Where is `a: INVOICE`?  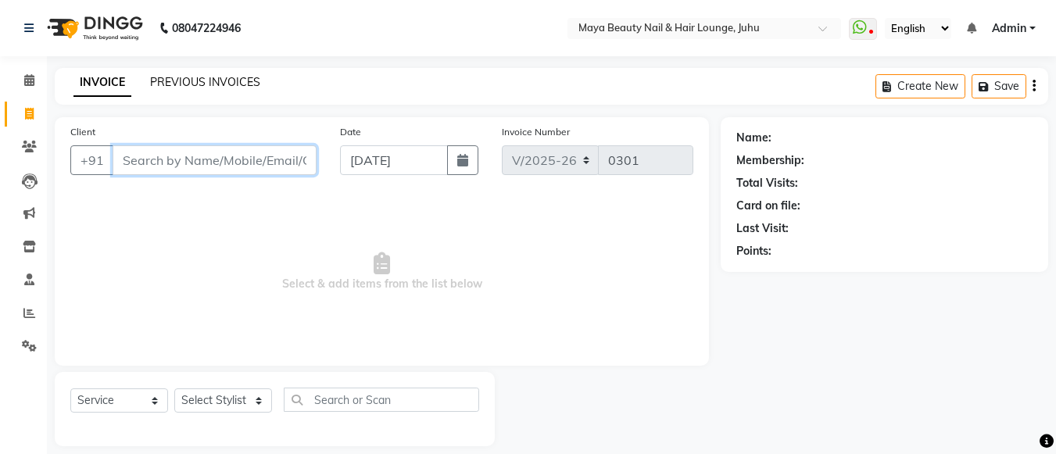
a: INVOICE is located at coordinates (102, 83).